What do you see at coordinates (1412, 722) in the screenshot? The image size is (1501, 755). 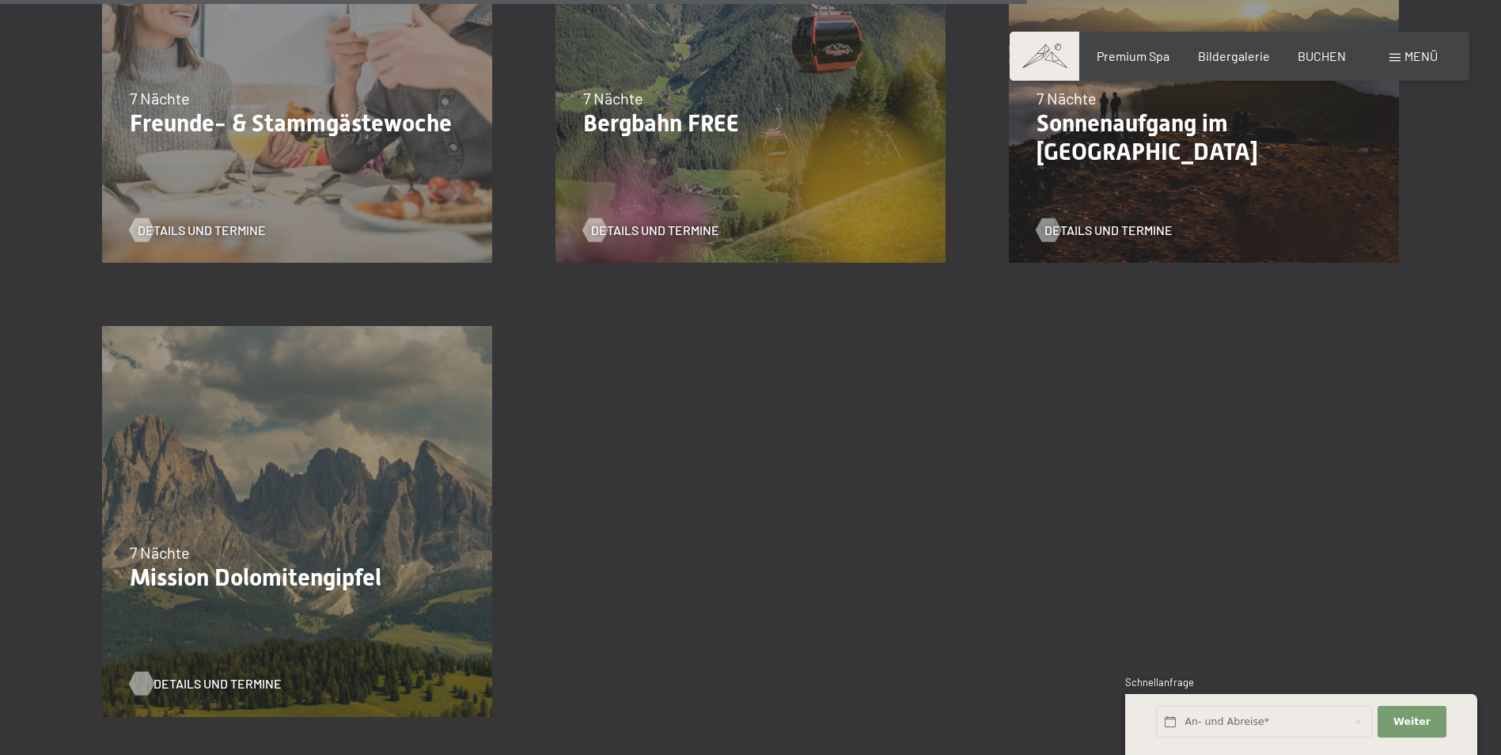 I see `span: Weiter` at bounding box center [1412, 722].